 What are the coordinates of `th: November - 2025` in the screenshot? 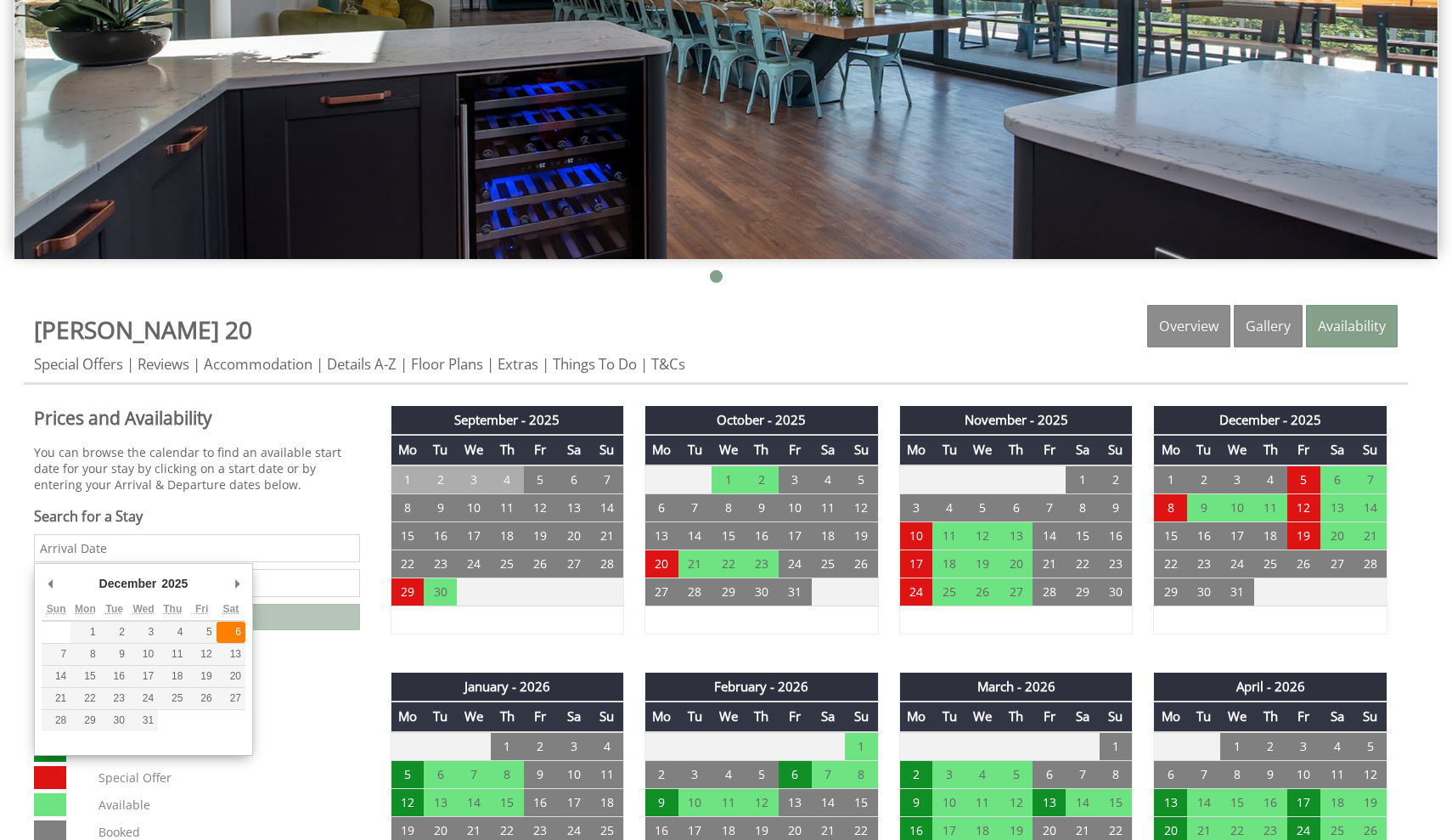 It's located at (1016, 420).